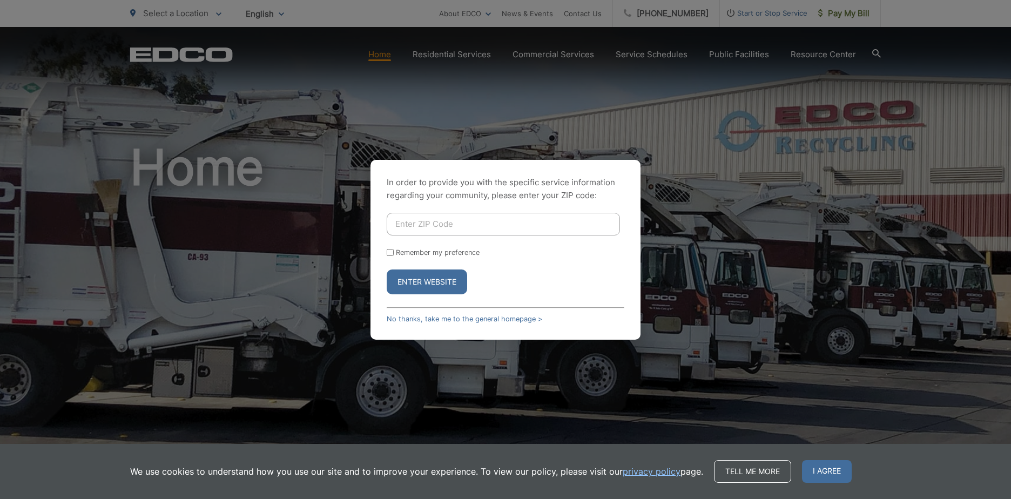 The image size is (1011, 499). I want to click on a: No thanks, take me to the general homepage >, so click(464, 318).